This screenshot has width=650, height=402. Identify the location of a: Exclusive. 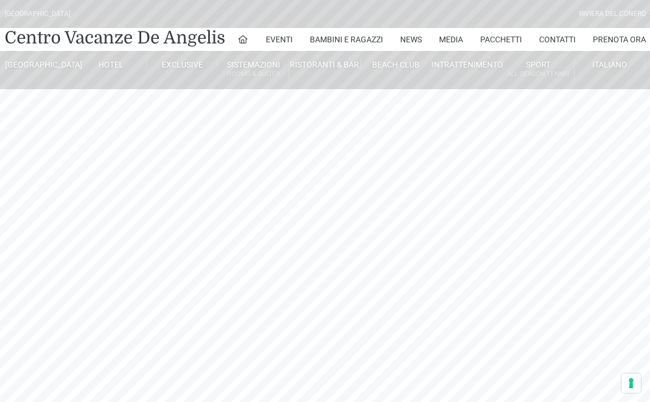
(182, 65).